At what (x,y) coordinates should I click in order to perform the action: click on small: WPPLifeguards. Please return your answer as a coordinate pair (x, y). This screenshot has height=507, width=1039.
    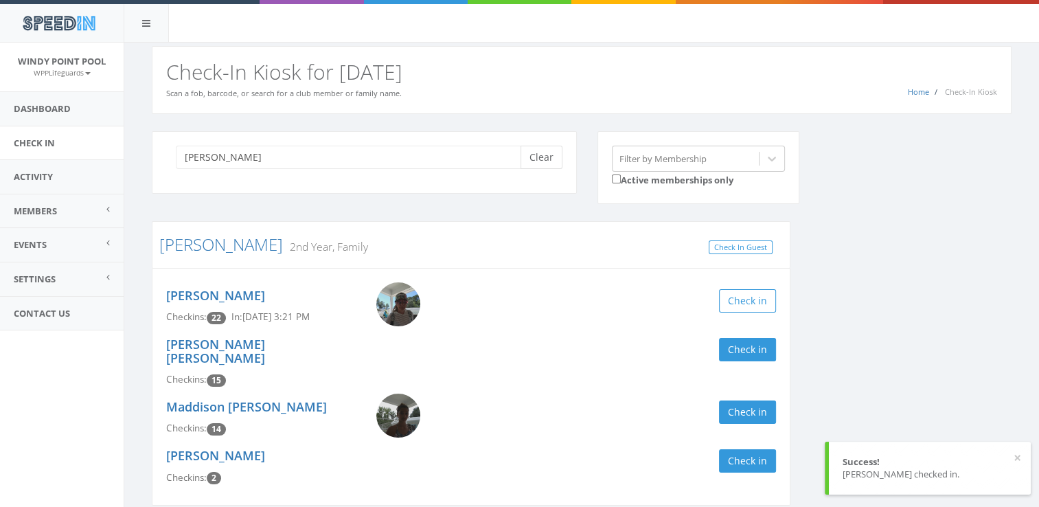
    Looking at the image, I should click on (62, 73).